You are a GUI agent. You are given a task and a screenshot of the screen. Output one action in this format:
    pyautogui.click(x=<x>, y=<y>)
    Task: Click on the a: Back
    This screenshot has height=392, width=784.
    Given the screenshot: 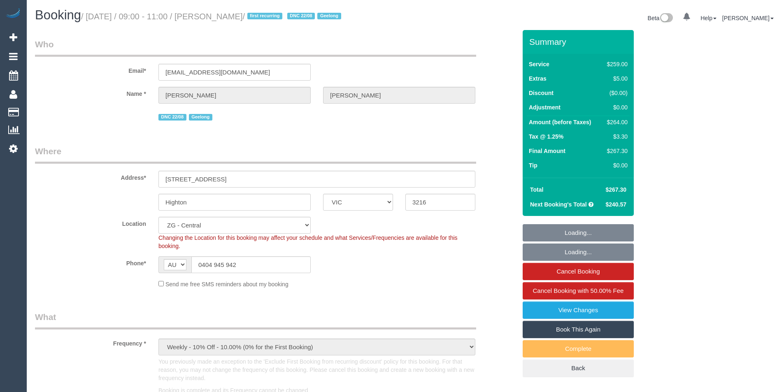 What is the action you would take?
    pyautogui.click(x=579, y=369)
    